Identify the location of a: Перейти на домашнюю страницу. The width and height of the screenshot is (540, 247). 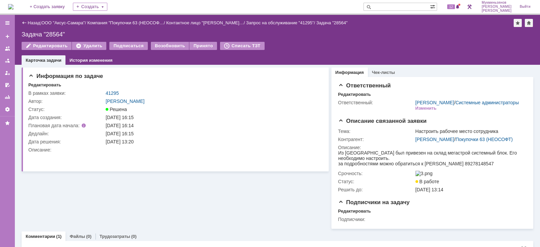
(11, 7).